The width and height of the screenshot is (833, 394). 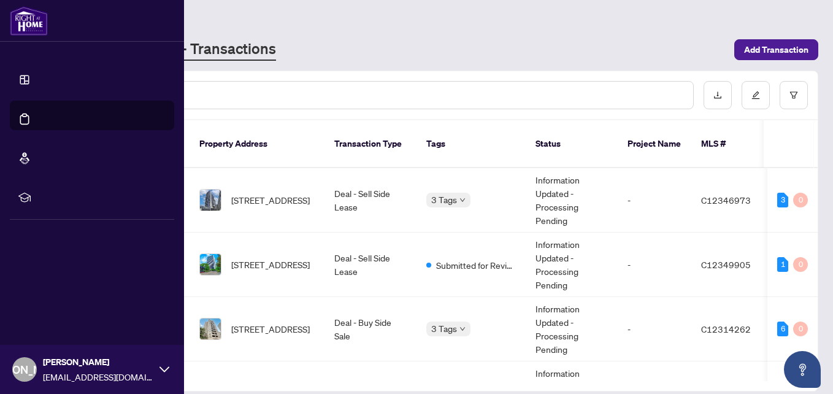 I want to click on span: download, so click(x=718, y=95).